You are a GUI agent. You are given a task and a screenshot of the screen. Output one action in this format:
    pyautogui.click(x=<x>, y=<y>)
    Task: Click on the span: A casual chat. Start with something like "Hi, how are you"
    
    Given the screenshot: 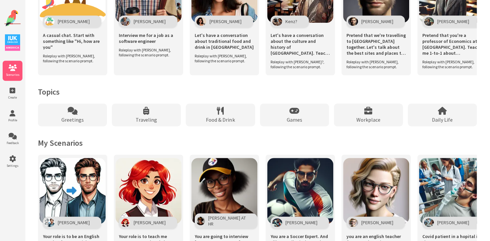 What is the action you would take?
    pyautogui.click(x=73, y=41)
    